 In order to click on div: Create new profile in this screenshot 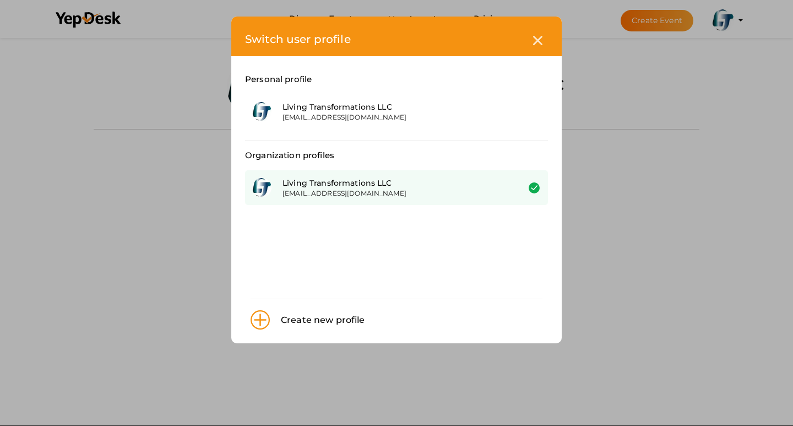, I will do `click(317, 320)`.